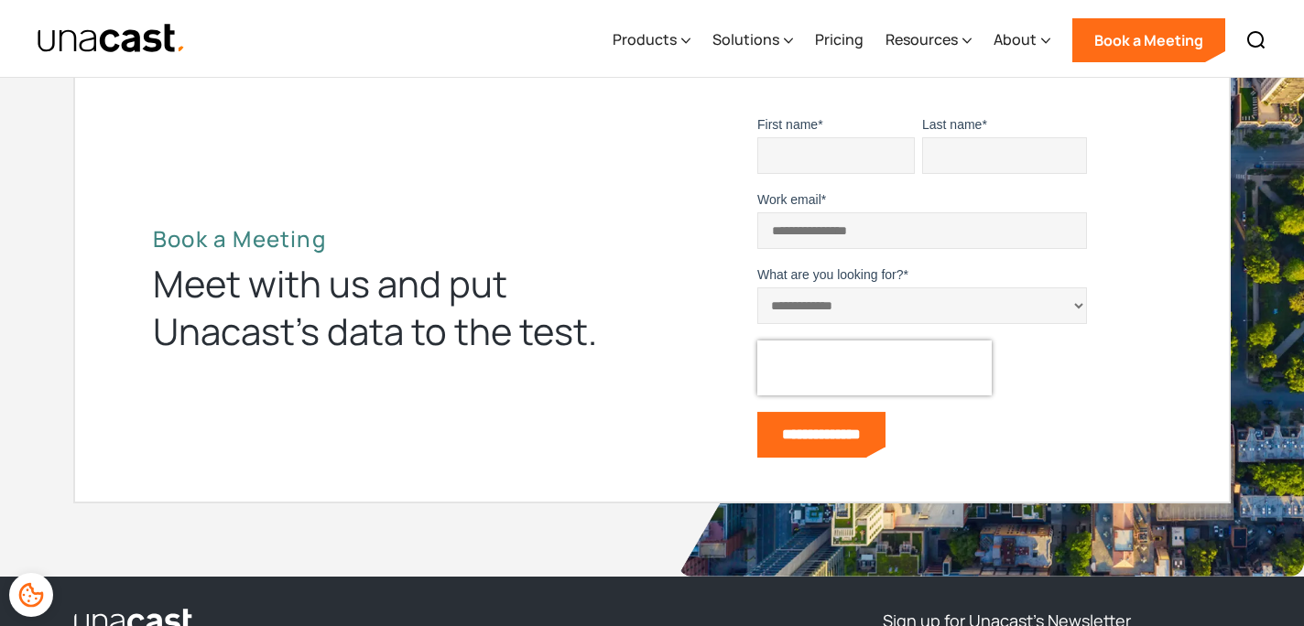  I want to click on a: home, so click(111, 38).